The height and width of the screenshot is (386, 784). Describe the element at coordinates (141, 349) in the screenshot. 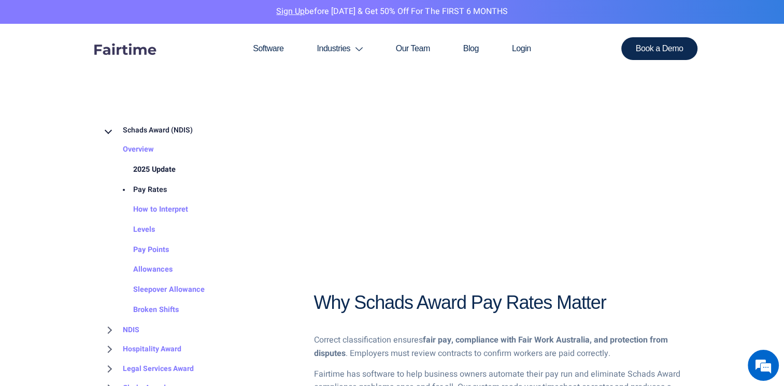

I see `a: Hospitality Award` at that location.